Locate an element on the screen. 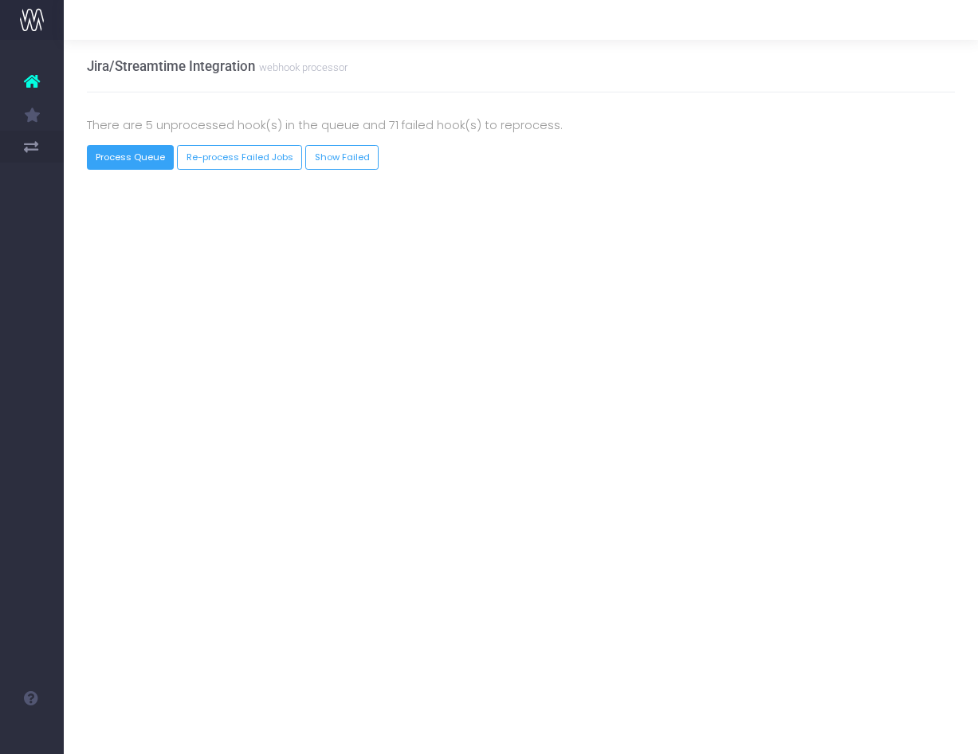 This screenshot has height=754, width=978. h3: Jira/Streamtime Integration is located at coordinates (217, 66).